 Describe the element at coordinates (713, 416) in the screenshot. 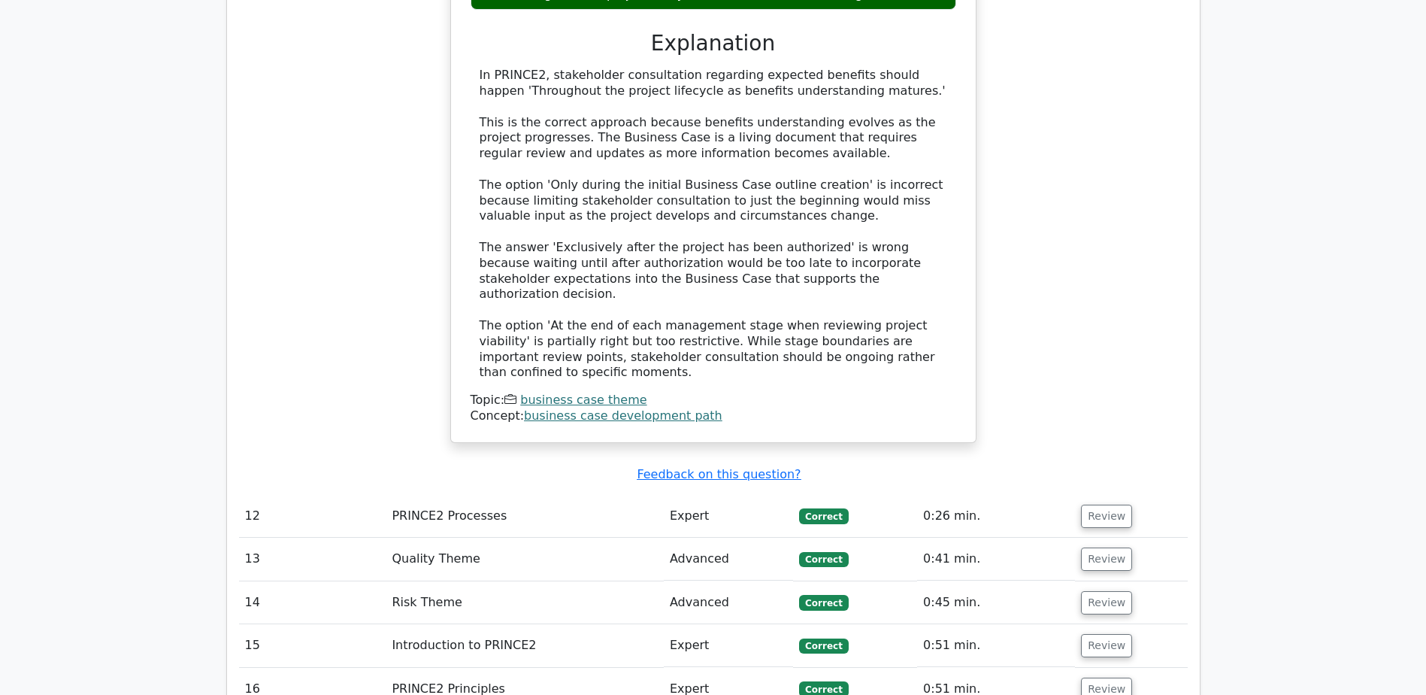

I see `div: Concept:` at that location.